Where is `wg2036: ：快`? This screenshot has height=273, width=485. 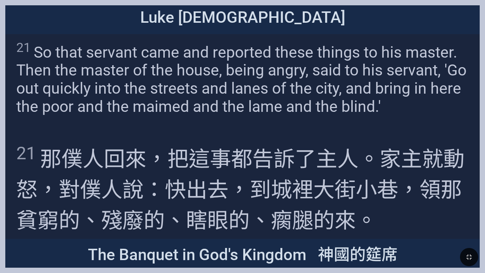 wg2036: ：快 is located at coordinates (239, 205).